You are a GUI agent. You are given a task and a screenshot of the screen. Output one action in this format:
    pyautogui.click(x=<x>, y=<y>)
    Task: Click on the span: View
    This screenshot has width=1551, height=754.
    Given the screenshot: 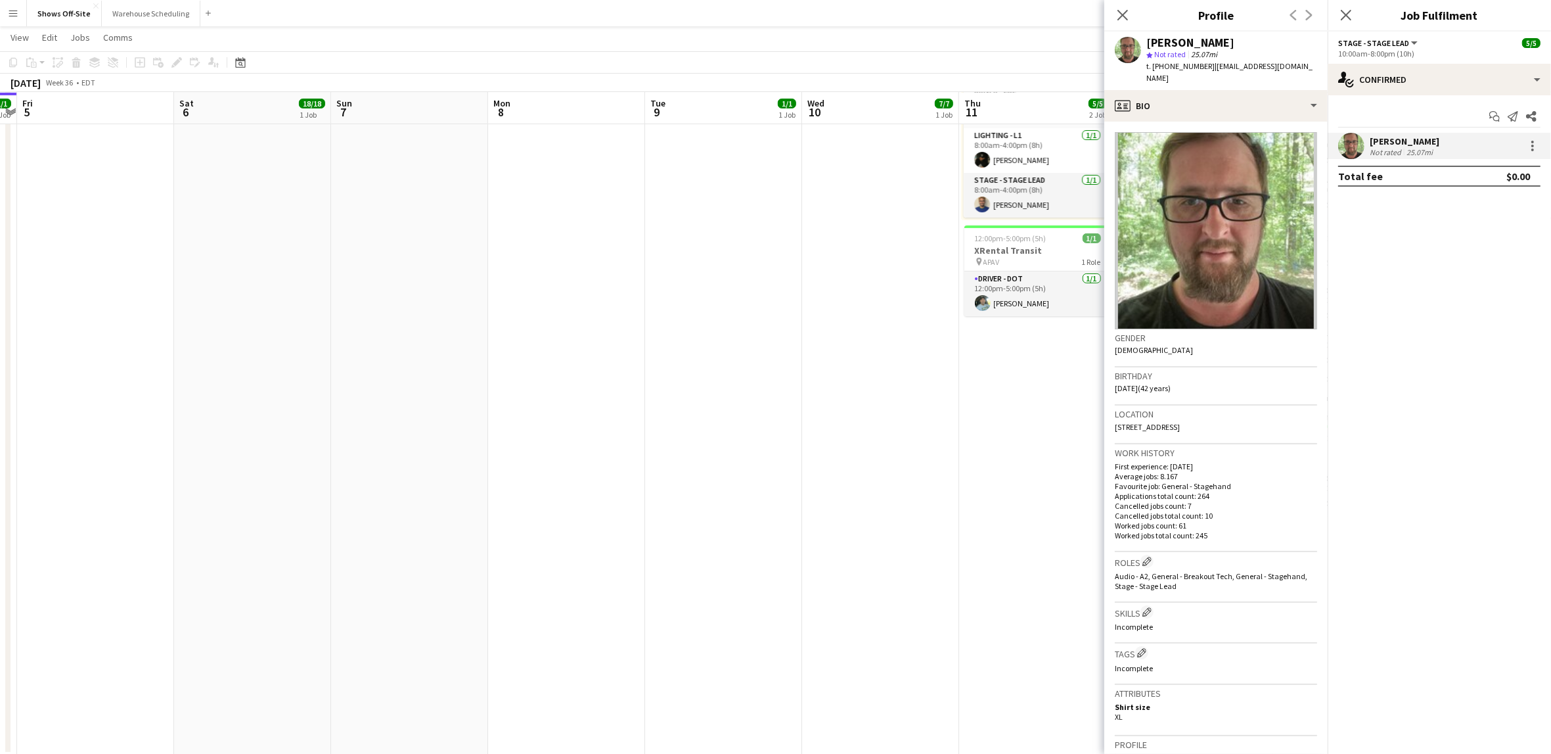 What is the action you would take?
    pyautogui.click(x=20, y=37)
    